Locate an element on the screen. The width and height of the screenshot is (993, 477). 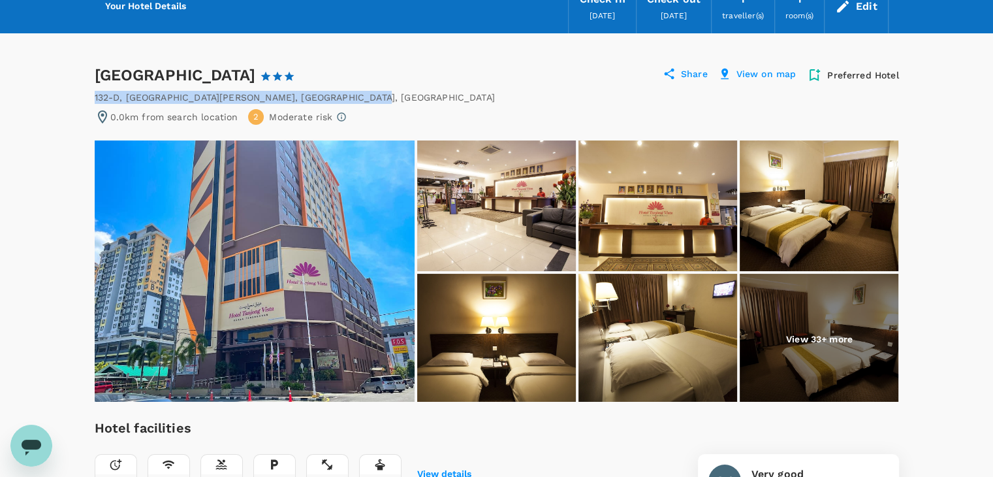
span: traveller(s) is located at coordinates (743, 16).